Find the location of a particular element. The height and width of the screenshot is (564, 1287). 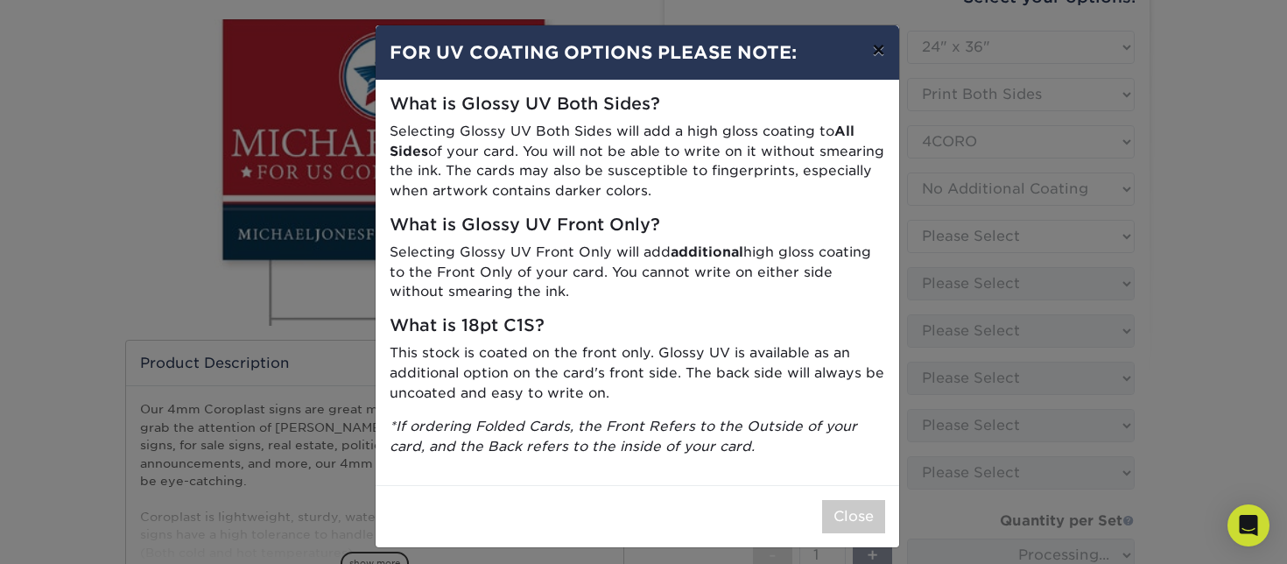

strong: All Sides is located at coordinates (622, 141).